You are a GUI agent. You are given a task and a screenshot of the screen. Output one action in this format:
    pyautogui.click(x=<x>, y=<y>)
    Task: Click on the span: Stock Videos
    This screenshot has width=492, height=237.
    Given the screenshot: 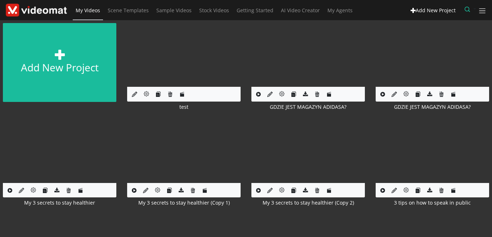 What is the action you would take?
    pyautogui.click(x=214, y=10)
    